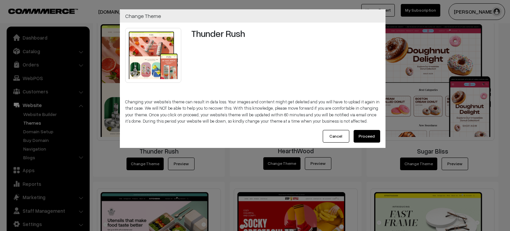 Image resolution: width=510 pixels, height=231 pixels. I want to click on button: Cancel, so click(336, 136).